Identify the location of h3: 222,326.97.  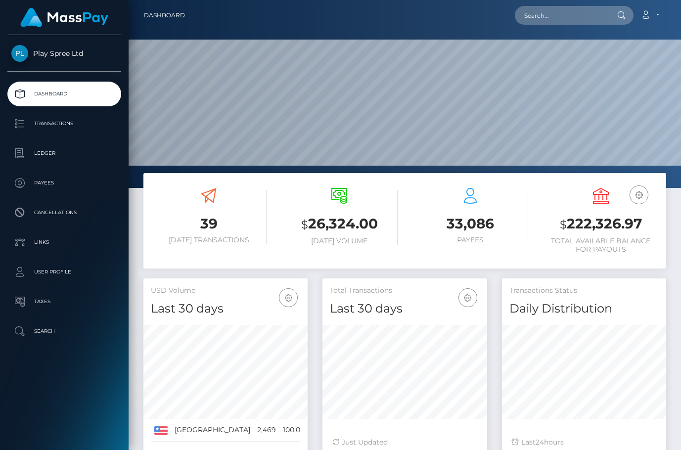
(601, 224).